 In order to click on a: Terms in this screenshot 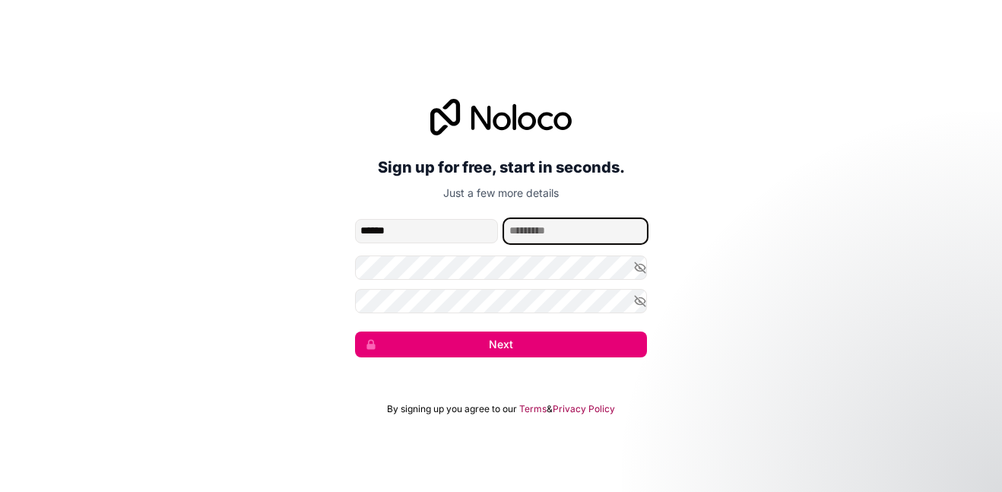, I will do `click(533, 409)`.